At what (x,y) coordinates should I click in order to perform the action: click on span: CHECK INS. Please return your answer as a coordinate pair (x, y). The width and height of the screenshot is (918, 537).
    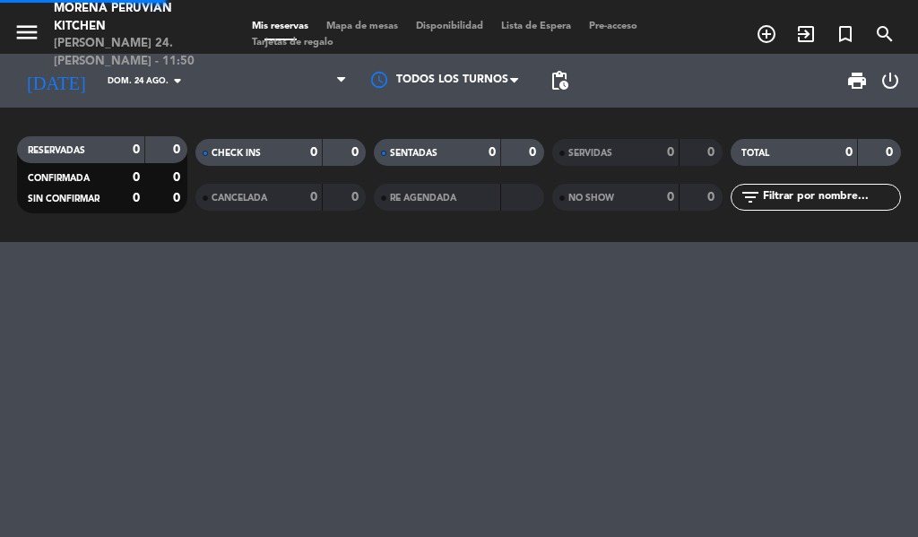
    Looking at the image, I should click on (236, 153).